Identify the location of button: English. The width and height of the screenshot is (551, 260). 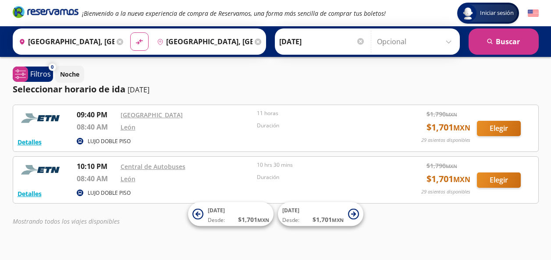
(533, 13).